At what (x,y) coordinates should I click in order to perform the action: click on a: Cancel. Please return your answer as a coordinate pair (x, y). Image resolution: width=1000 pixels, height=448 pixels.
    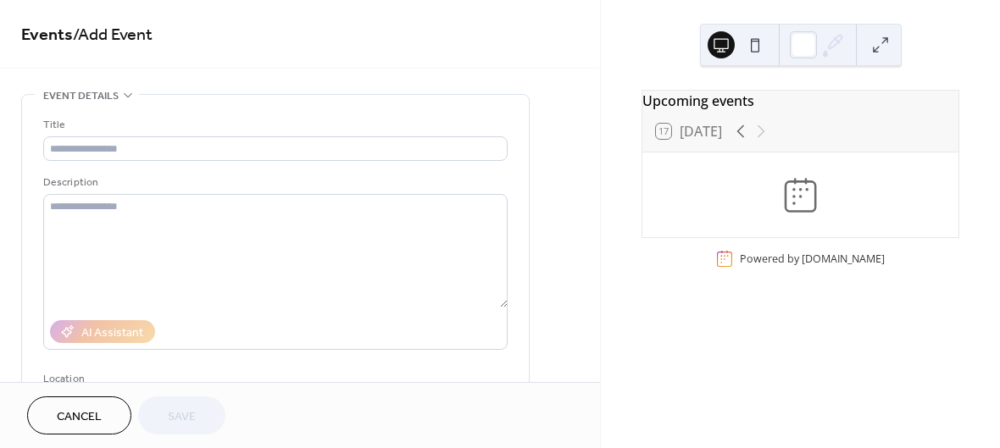
    Looking at the image, I should click on (79, 415).